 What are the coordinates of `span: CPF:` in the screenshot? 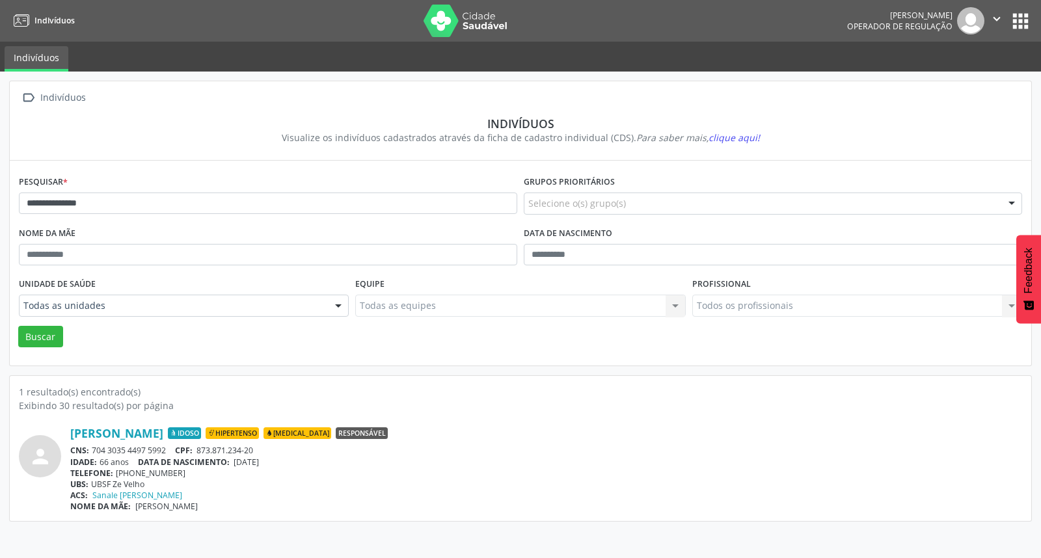 It's located at (183, 450).